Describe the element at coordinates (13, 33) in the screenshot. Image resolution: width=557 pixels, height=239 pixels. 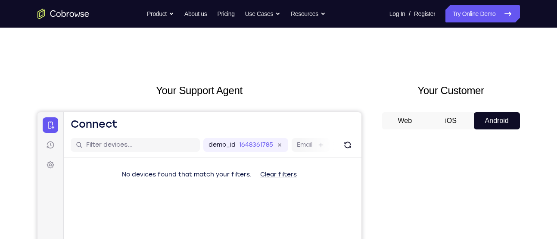
I see `a: Sessions` at that location.